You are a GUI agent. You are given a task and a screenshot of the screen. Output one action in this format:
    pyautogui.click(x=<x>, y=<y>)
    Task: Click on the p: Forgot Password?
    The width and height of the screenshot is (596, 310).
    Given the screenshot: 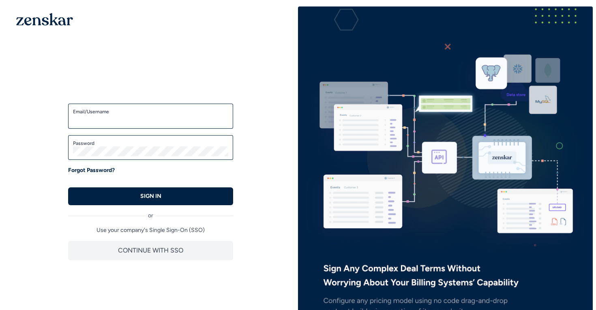 What is the action you would take?
    pyautogui.click(x=91, y=171)
    